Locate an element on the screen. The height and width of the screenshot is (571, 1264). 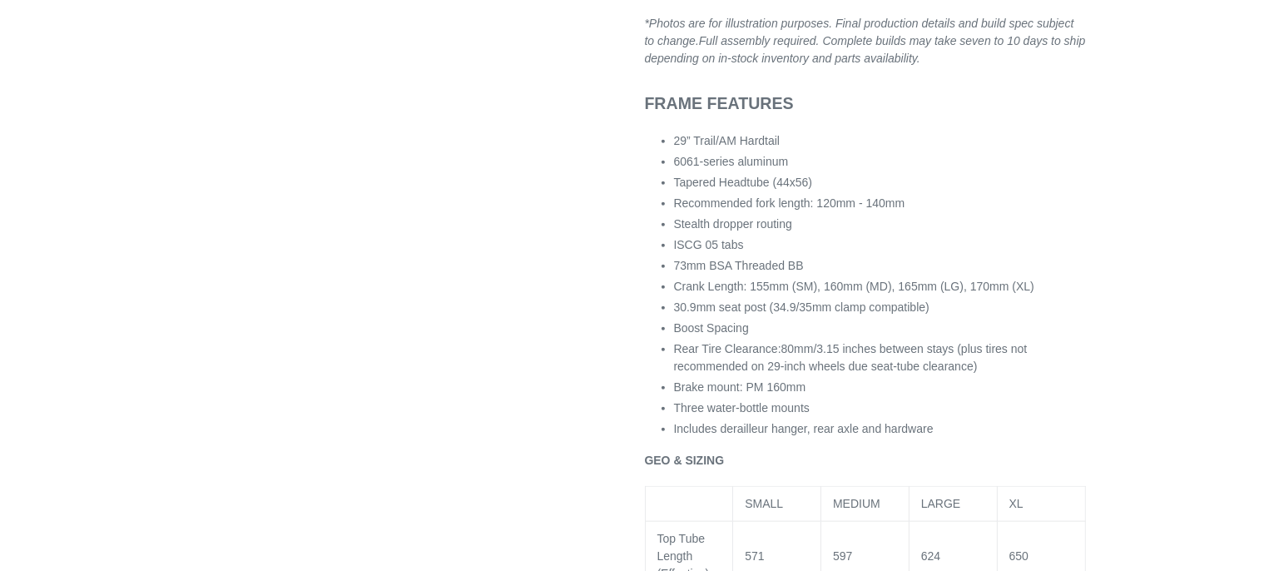
span: 73mm BSA Threaded BB is located at coordinates (739, 266).